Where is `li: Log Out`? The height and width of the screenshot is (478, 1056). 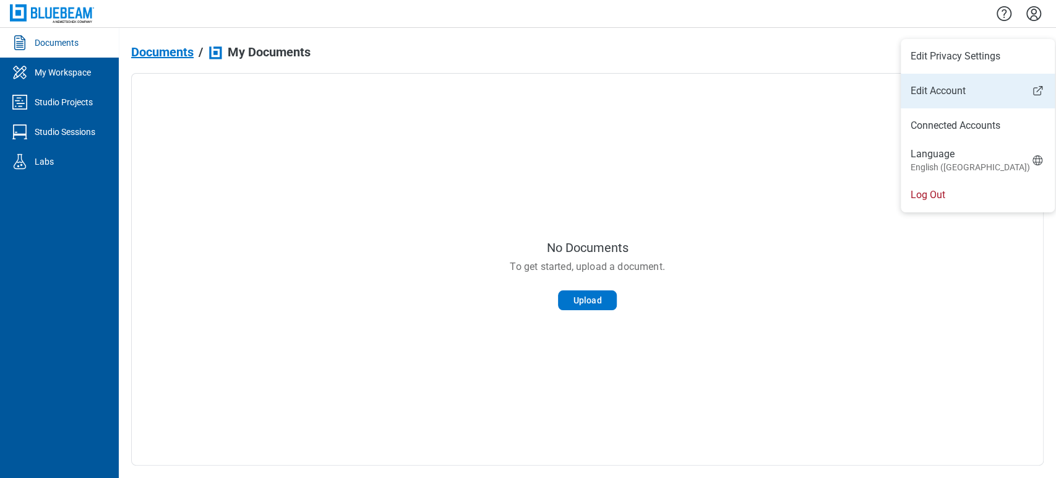 li: Log Out is located at coordinates (977, 195).